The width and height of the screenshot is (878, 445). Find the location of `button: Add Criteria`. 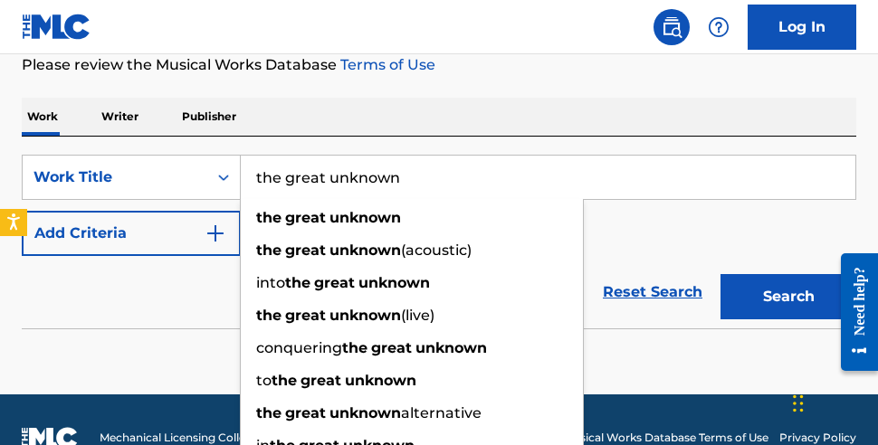

button: Add Criteria is located at coordinates (131, 233).